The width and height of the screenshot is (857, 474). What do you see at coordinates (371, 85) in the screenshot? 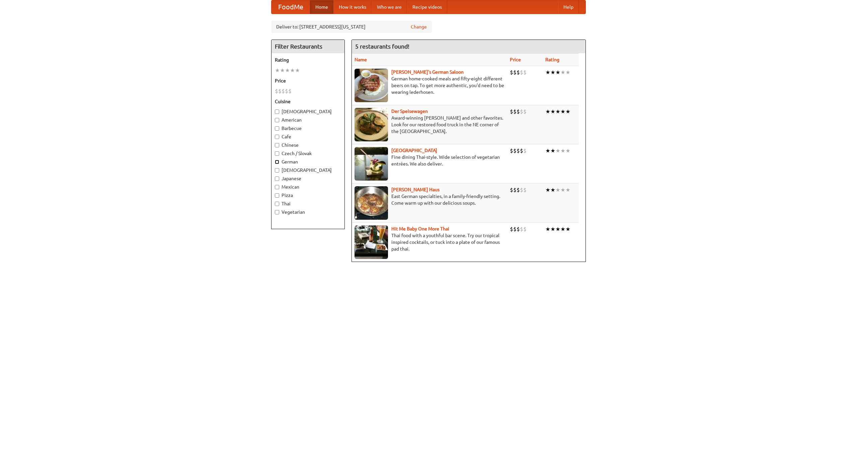
I see `img: esthers.jpg` at bounding box center [371, 85].